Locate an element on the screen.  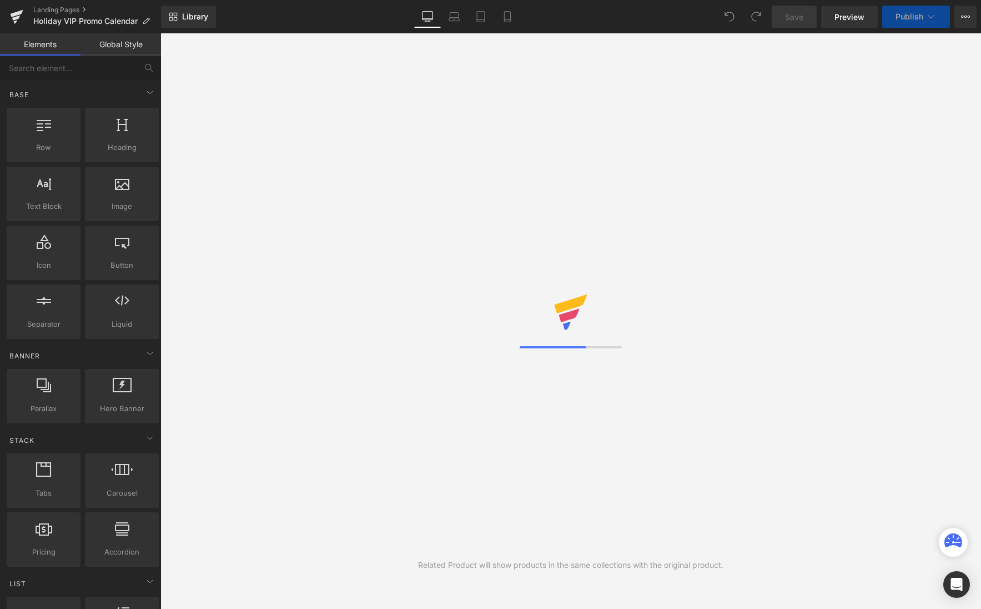
span: Tabs is located at coordinates (43, 493).